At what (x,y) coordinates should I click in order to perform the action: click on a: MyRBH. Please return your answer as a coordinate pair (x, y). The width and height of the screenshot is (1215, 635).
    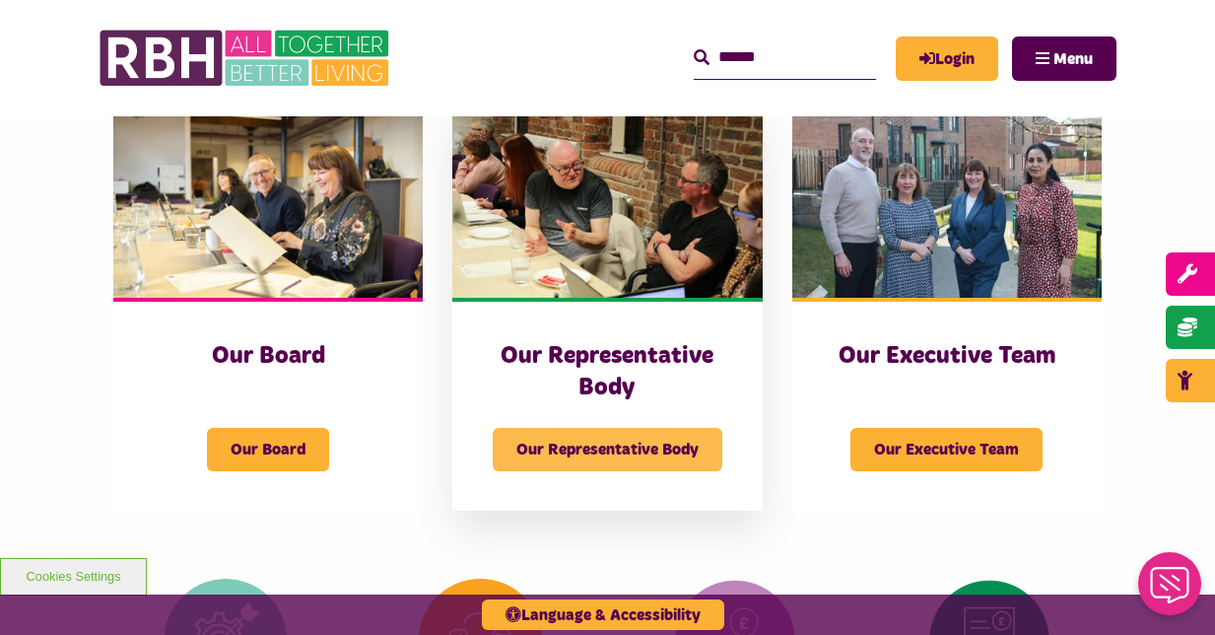
    Looking at the image, I should click on (947, 58).